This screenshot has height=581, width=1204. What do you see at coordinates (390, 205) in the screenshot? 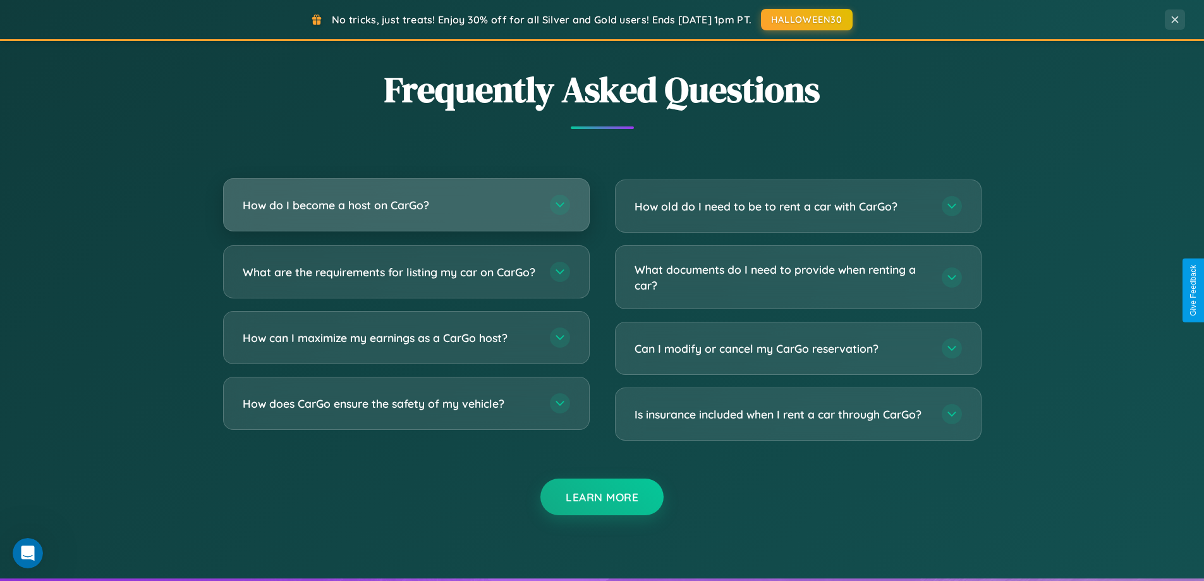
I see `h3: How do I become a host on CarGo?` at bounding box center [390, 205].